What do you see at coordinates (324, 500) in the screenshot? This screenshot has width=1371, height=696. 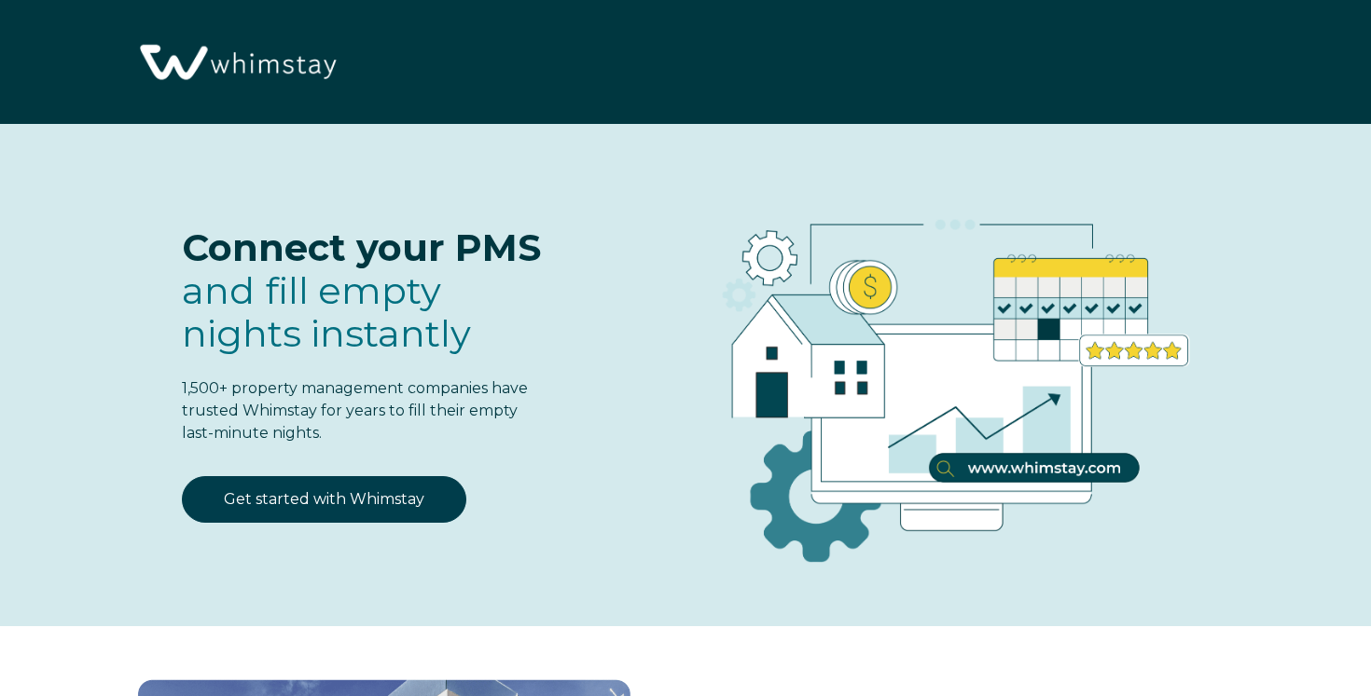 I see `a: Get started with Whimstay` at bounding box center [324, 500].